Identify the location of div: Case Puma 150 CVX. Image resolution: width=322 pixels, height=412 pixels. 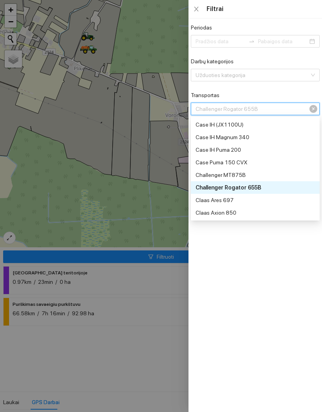
(255, 162).